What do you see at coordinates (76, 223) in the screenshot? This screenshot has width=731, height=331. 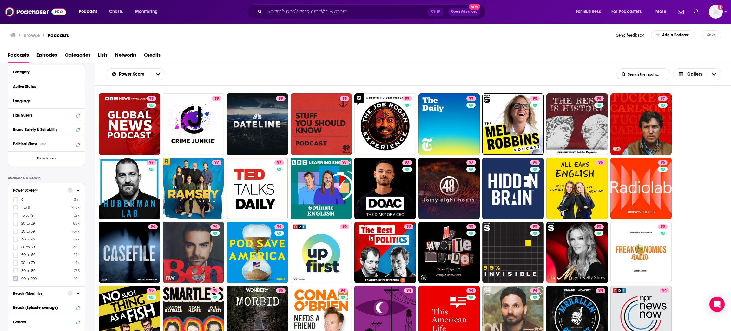 I see `span: 68k` at bounding box center [76, 223].